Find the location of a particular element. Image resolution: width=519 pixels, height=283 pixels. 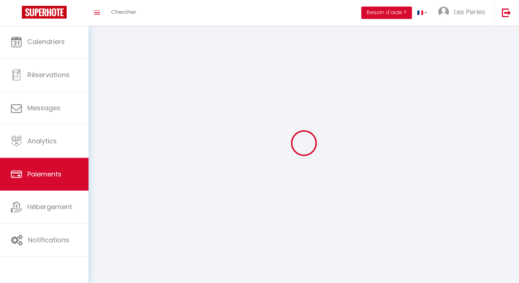

span: Analytics is located at coordinates (42, 141).